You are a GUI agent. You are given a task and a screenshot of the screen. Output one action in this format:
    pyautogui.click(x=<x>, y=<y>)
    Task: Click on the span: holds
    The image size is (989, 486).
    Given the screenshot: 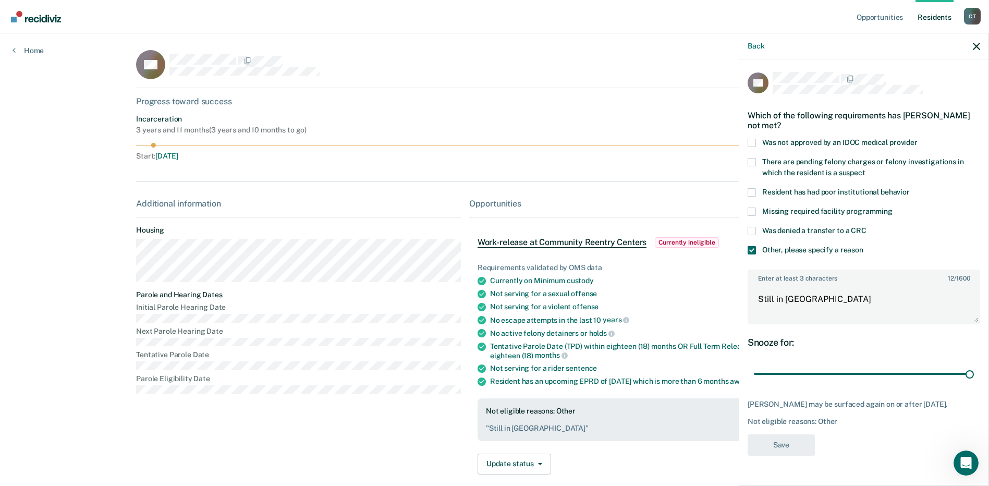 What is the action you would take?
    pyautogui.click(x=602, y=333)
    